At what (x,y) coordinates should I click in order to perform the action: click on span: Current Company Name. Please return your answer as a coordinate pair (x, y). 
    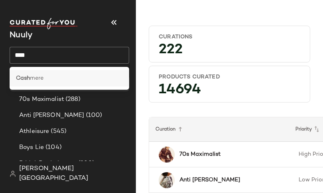
    Looking at the image, I should click on (21, 35).